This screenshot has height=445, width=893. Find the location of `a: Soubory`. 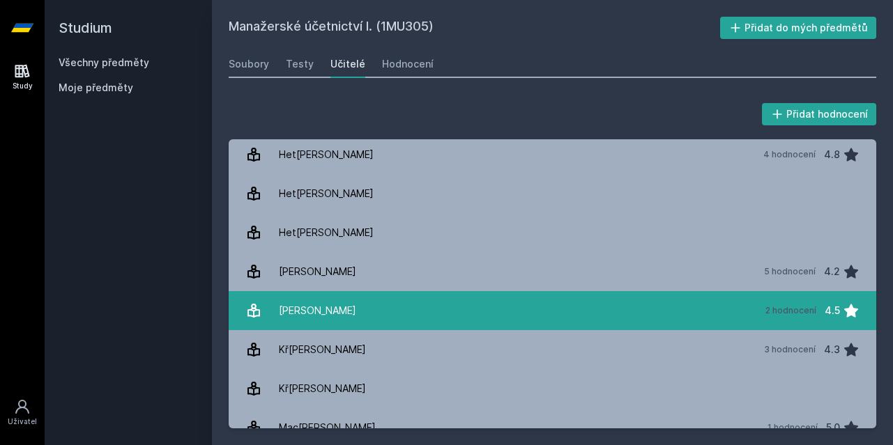

a: Soubory is located at coordinates (249, 64).